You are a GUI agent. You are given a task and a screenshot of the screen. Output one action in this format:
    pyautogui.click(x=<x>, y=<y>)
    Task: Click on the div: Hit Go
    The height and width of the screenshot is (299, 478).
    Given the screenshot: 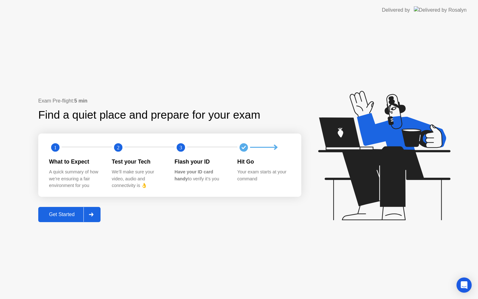 What is the action you would take?
    pyautogui.click(x=264, y=162)
    